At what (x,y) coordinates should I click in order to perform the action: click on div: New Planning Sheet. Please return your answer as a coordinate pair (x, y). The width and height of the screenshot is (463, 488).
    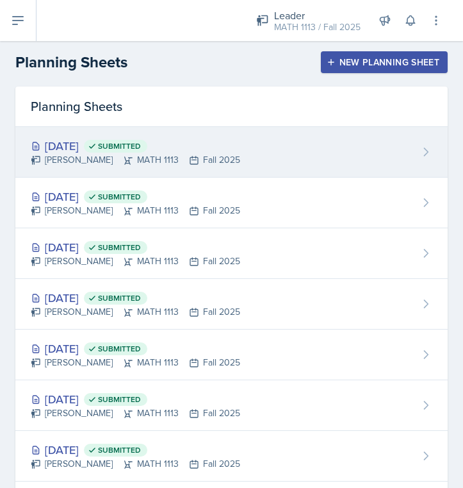
    Looking at the image, I should click on (385, 62).